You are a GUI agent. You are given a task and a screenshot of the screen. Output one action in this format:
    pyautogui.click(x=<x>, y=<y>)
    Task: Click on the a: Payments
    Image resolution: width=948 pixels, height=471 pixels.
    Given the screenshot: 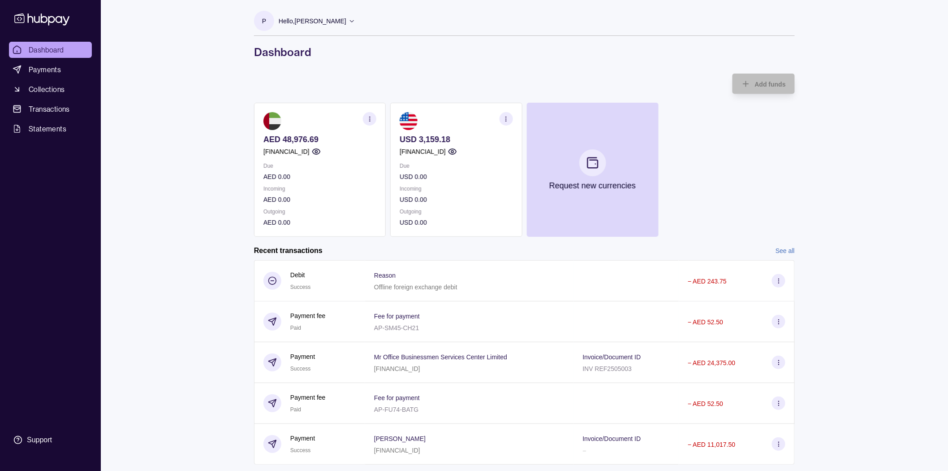 What is the action you would take?
    pyautogui.click(x=50, y=69)
    